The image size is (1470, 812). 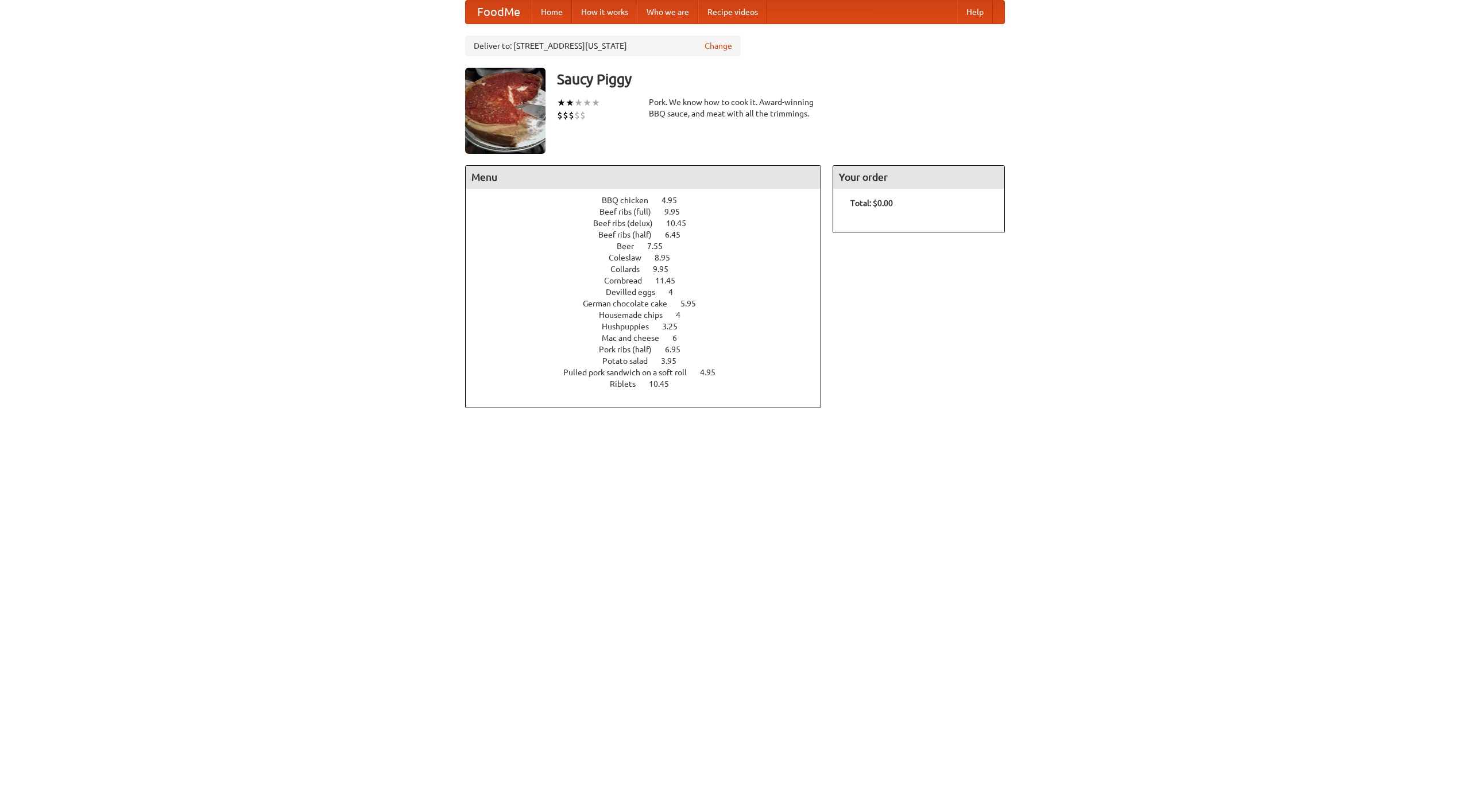 I want to click on a: Housemade chips 4, so click(x=650, y=315).